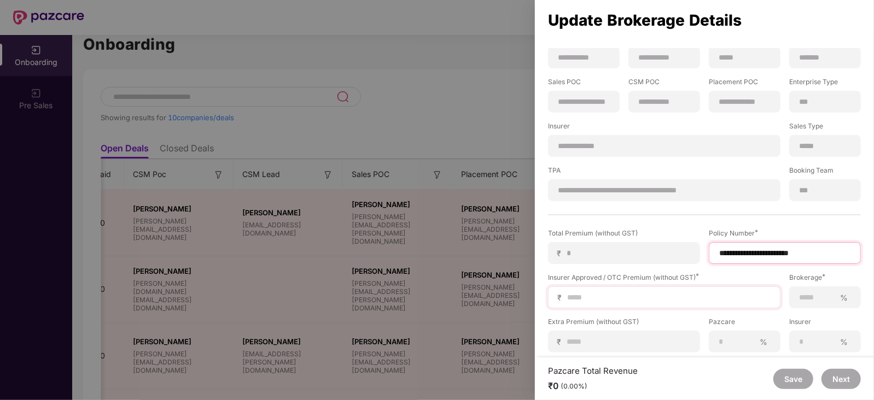 The image size is (874, 400). What do you see at coordinates (841, 379) in the screenshot?
I see `button: Next` at bounding box center [841, 379].